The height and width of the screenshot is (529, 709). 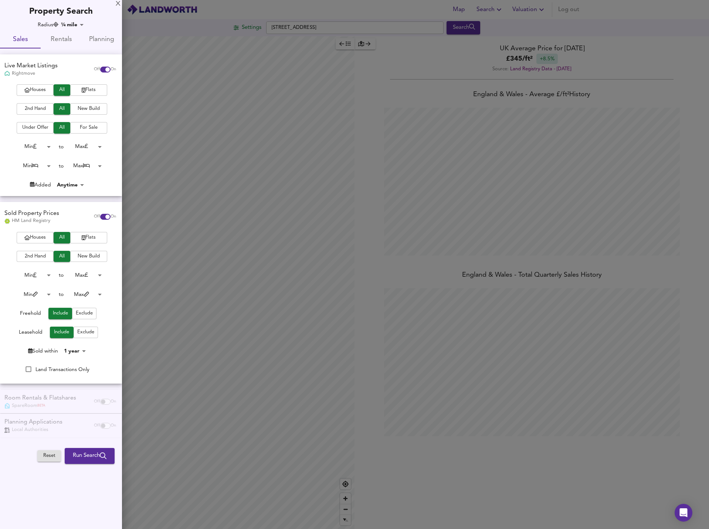 What do you see at coordinates (75, 351) in the screenshot?
I see `div: 1 year` at bounding box center [75, 351].